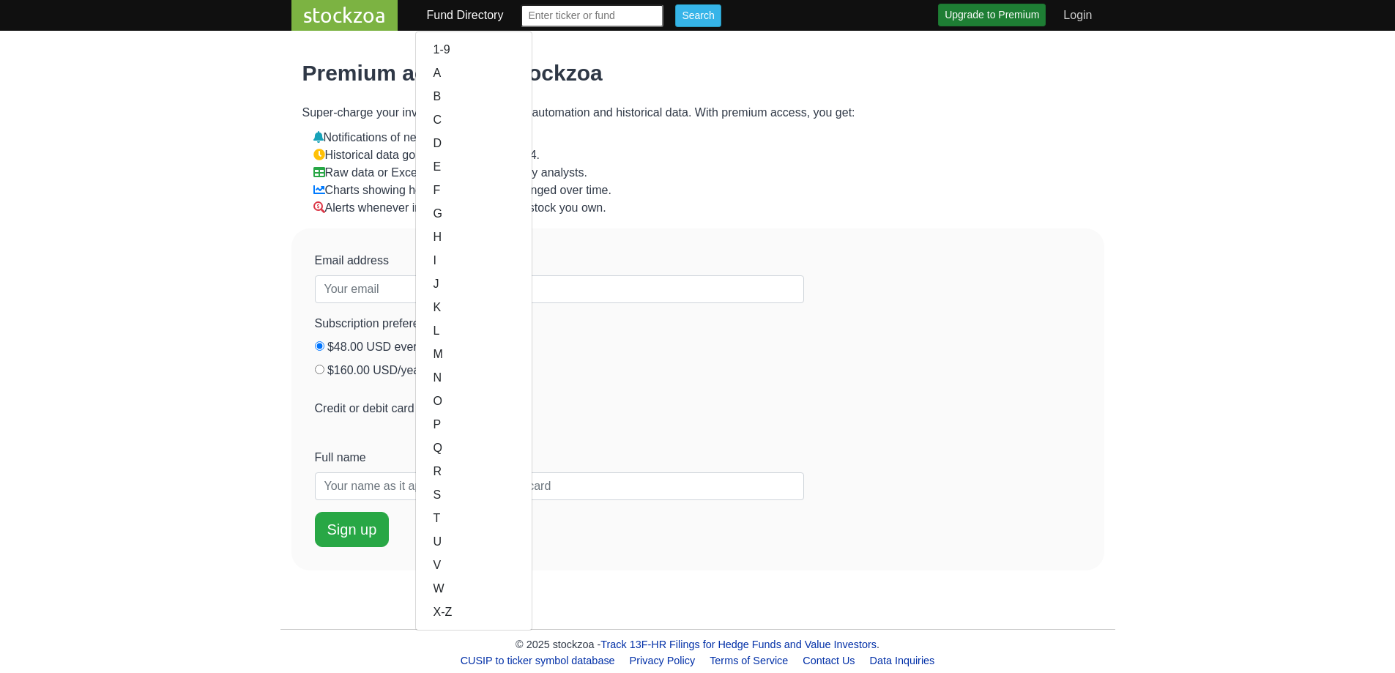 Image resolution: width=1395 pixels, height=673 pixels. I want to click on label: Credit or debit card, so click(405, 409).